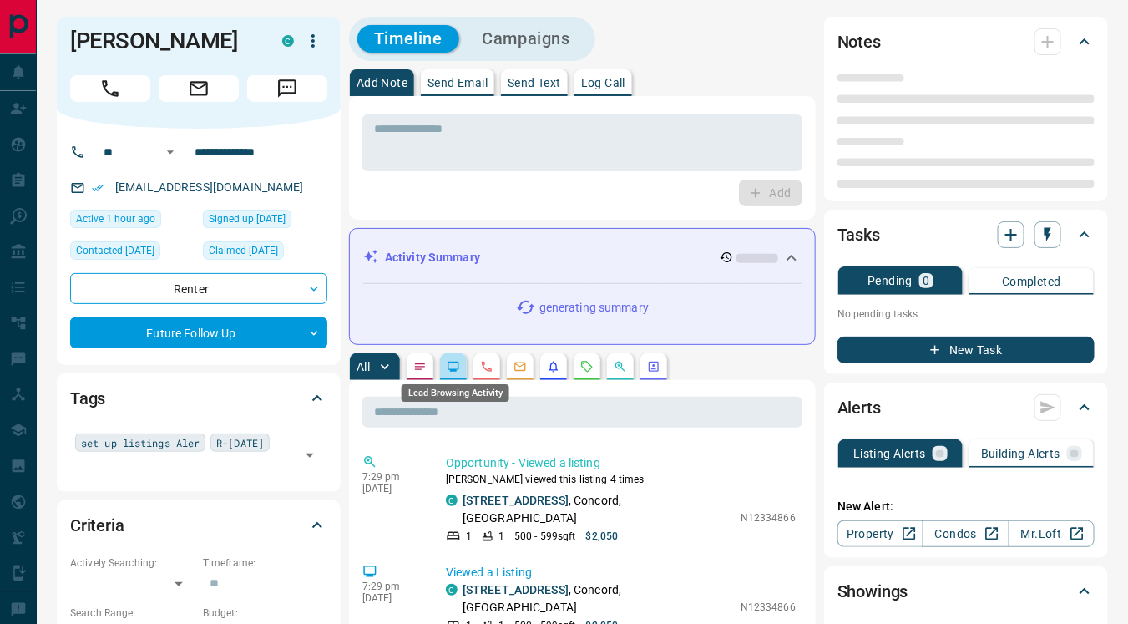 The height and width of the screenshot is (624, 1128). I want to click on div: Wed Aug 06 2025, so click(265, 221).